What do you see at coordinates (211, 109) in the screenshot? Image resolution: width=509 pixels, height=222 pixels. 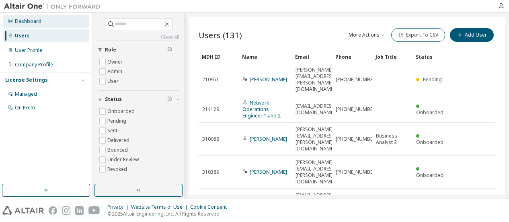 I see `span: 211129` at bounding box center [211, 109].